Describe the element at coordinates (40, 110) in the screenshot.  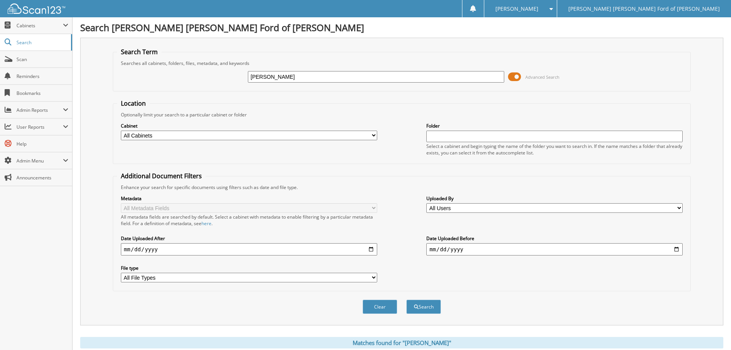
I see `span: Admin Reports` at that location.